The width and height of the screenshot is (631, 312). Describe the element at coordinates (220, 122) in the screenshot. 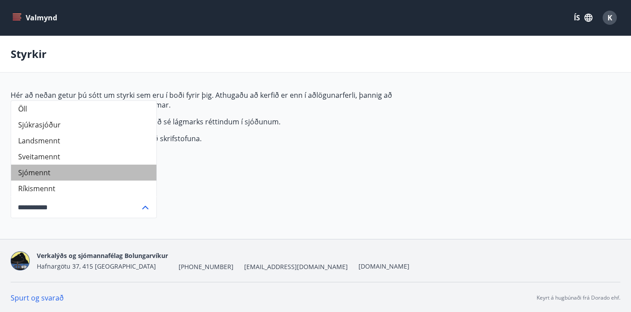

I see `p: Hámarksupphæð styrksins miðast við að náð sé lágmarks réttindum í sjóðunum.` at that location.